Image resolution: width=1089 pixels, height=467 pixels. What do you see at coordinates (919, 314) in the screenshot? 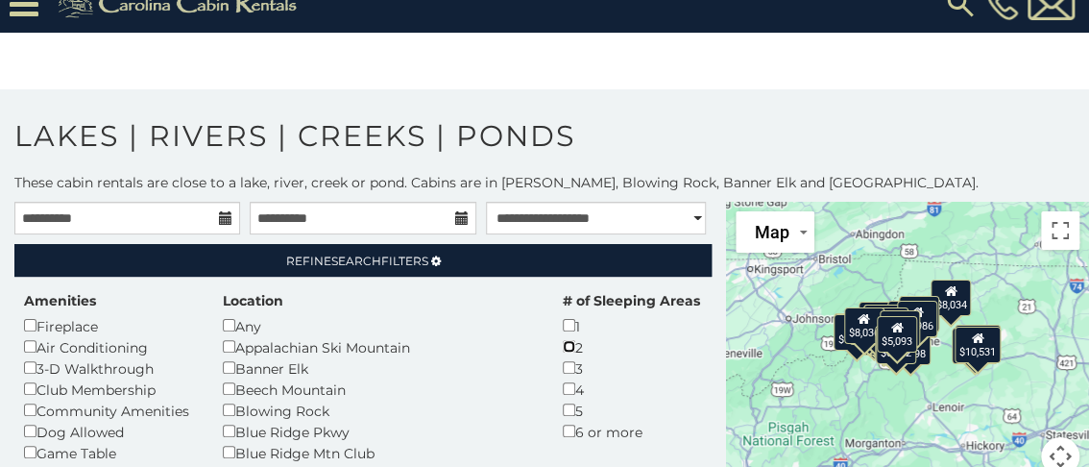
I see `div: $7,599` at bounding box center [919, 314].